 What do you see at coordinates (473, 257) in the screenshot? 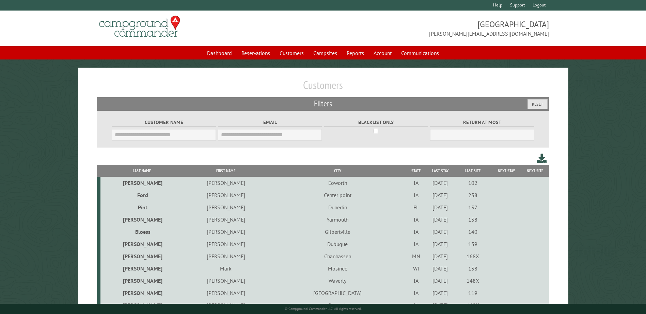
I see `td: 168X` at bounding box center [473, 257].